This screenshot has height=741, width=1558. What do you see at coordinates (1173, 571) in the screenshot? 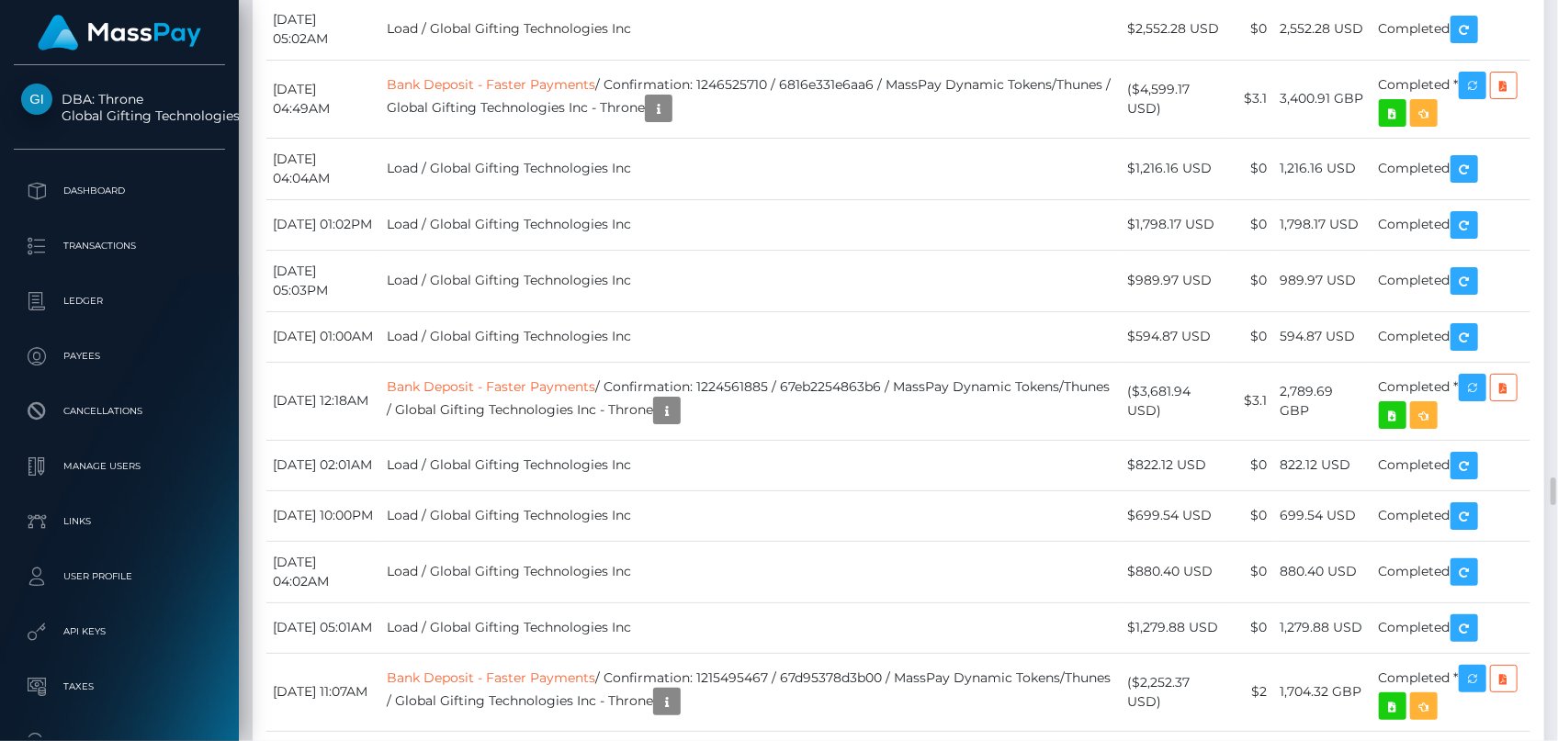
I see `td: $880.40 USD` at bounding box center [1173, 571].